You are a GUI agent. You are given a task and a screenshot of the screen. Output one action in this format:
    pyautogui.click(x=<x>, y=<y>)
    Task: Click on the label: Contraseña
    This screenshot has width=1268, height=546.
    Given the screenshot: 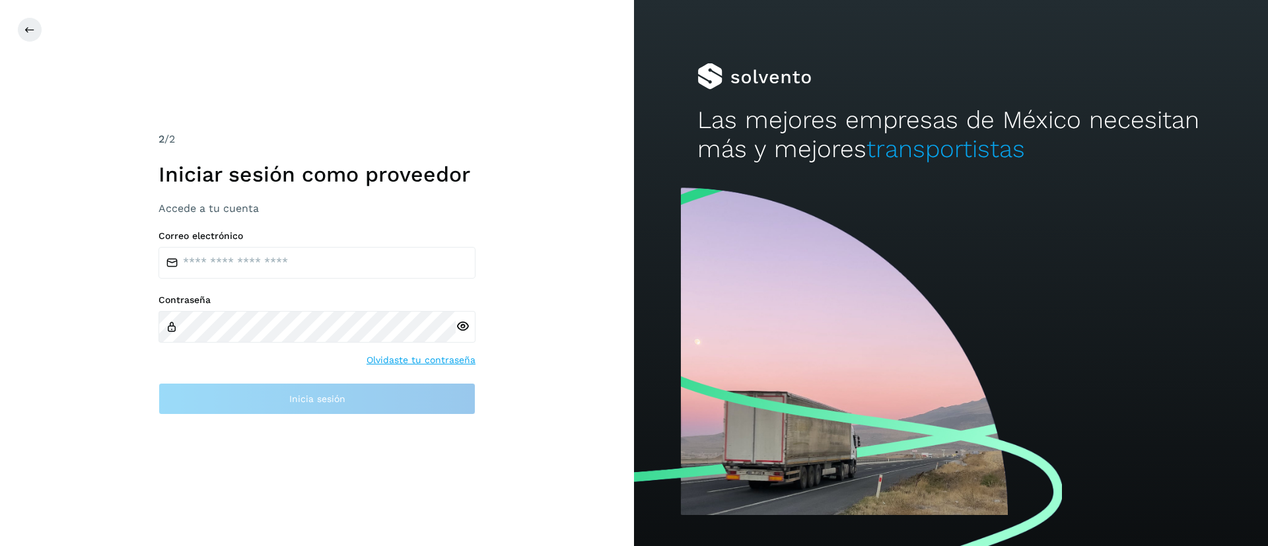 What is the action you would take?
    pyautogui.click(x=317, y=300)
    